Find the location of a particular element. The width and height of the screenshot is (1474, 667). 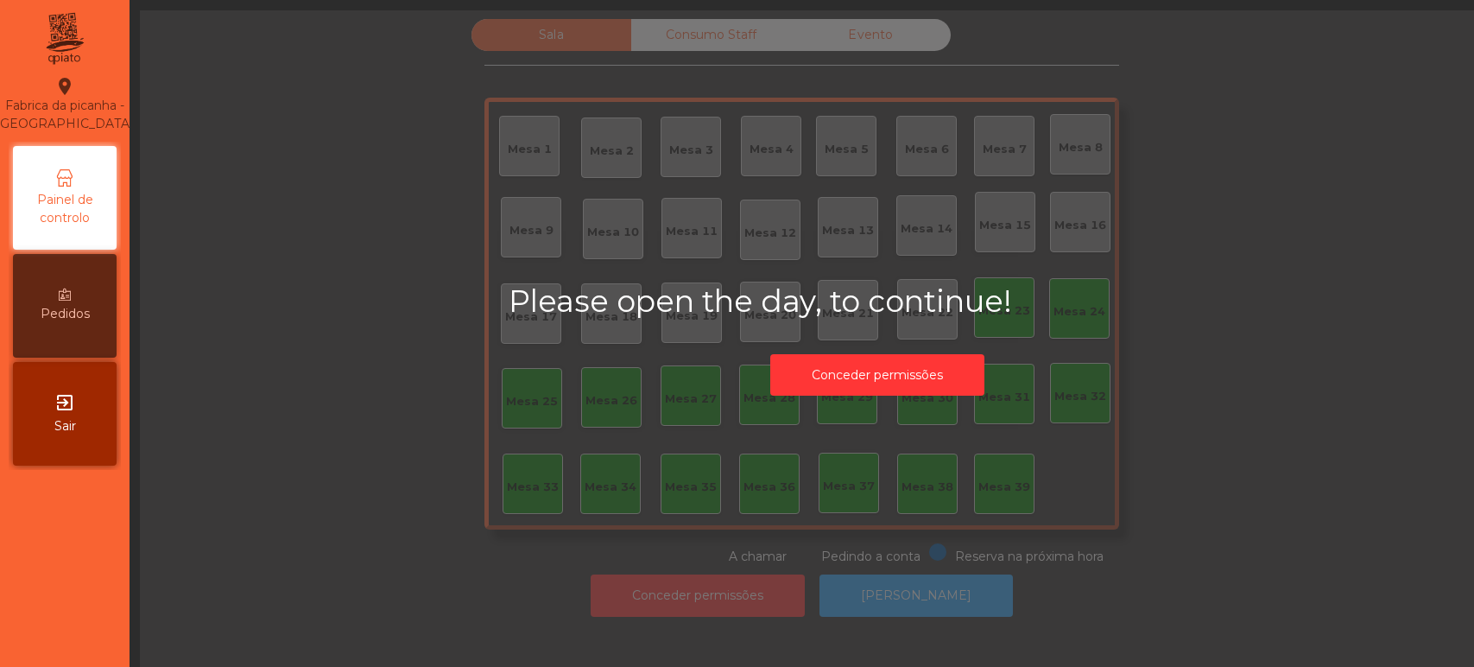

h2: Please open the day, to continue! is located at coordinates (877, 301).